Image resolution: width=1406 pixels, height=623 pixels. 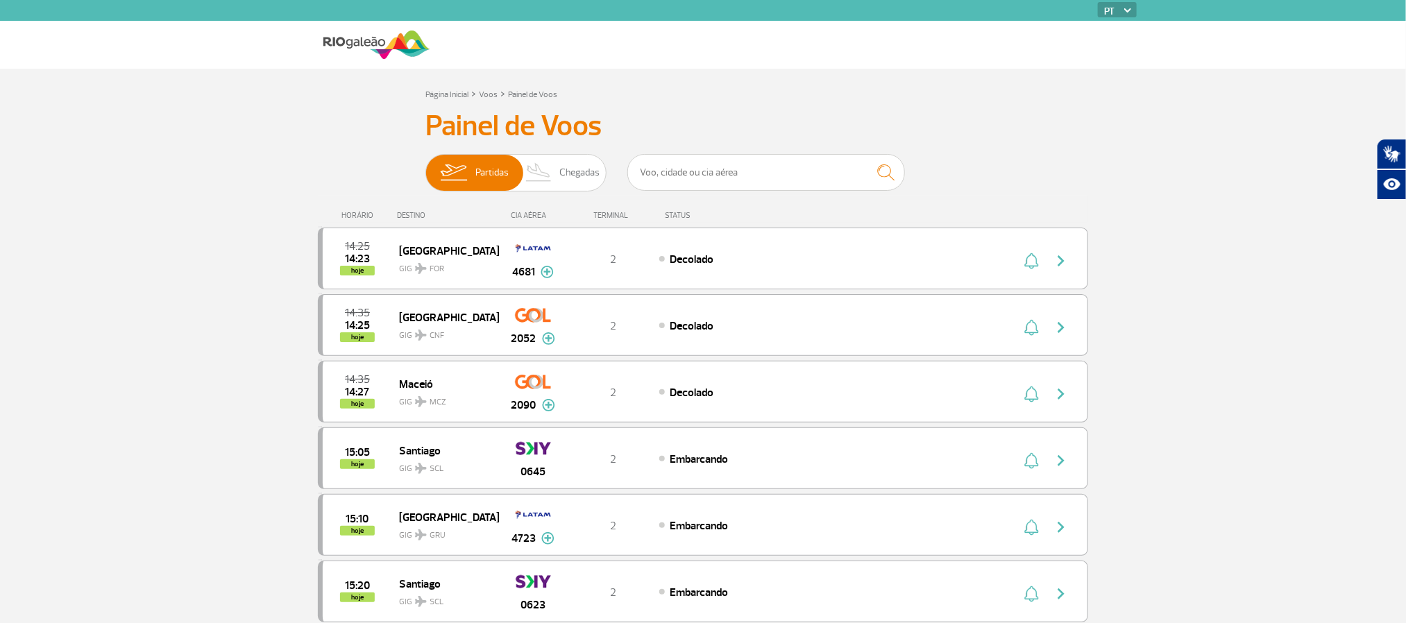 I want to click on a: Painel de Voos, so click(x=532, y=94).